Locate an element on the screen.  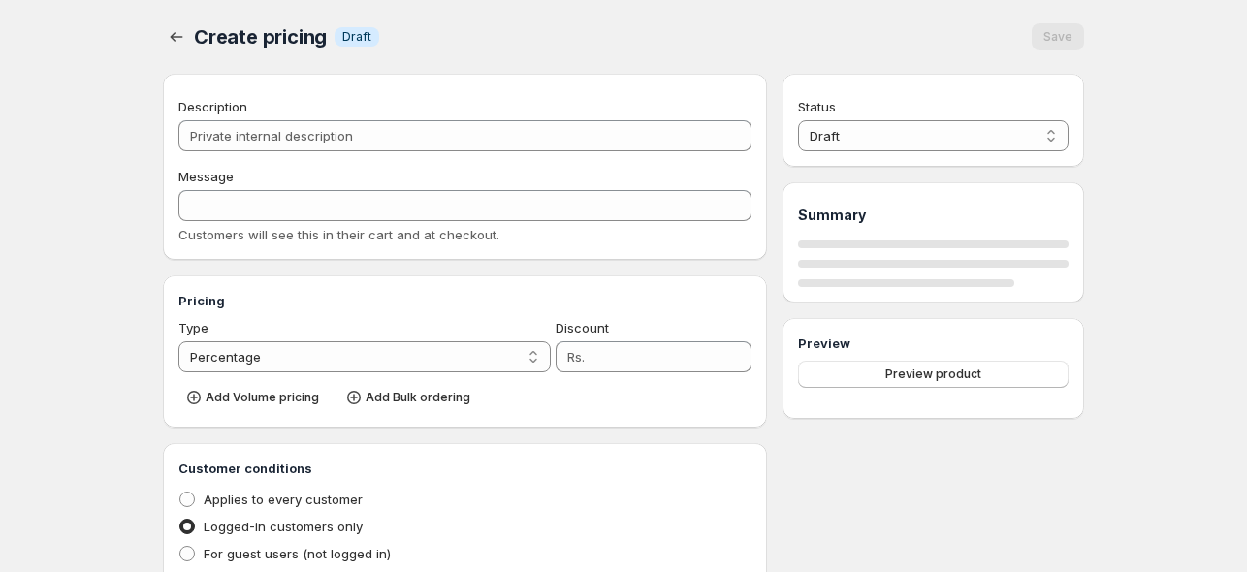
span: Status is located at coordinates (816, 107).